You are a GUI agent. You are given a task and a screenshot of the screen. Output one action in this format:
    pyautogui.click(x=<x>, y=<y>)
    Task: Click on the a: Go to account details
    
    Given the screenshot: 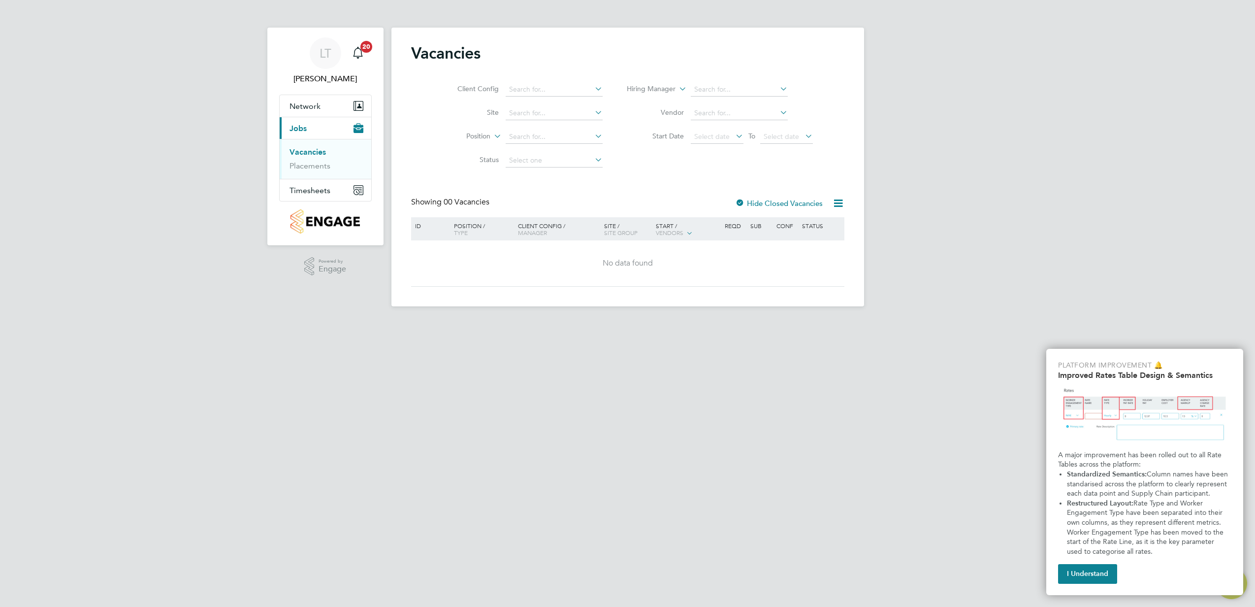 What is the action you would take?
    pyautogui.click(x=326, y=61)
    